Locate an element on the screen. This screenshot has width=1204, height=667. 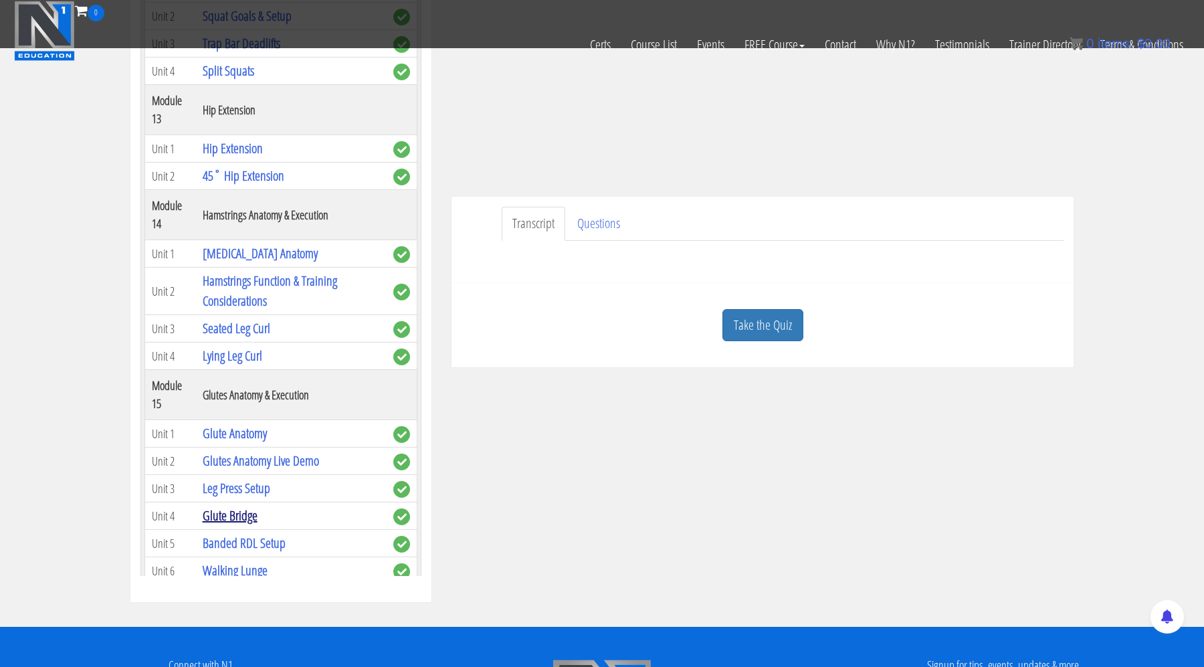
th: Module 15 is located at coordinates (171, 395).